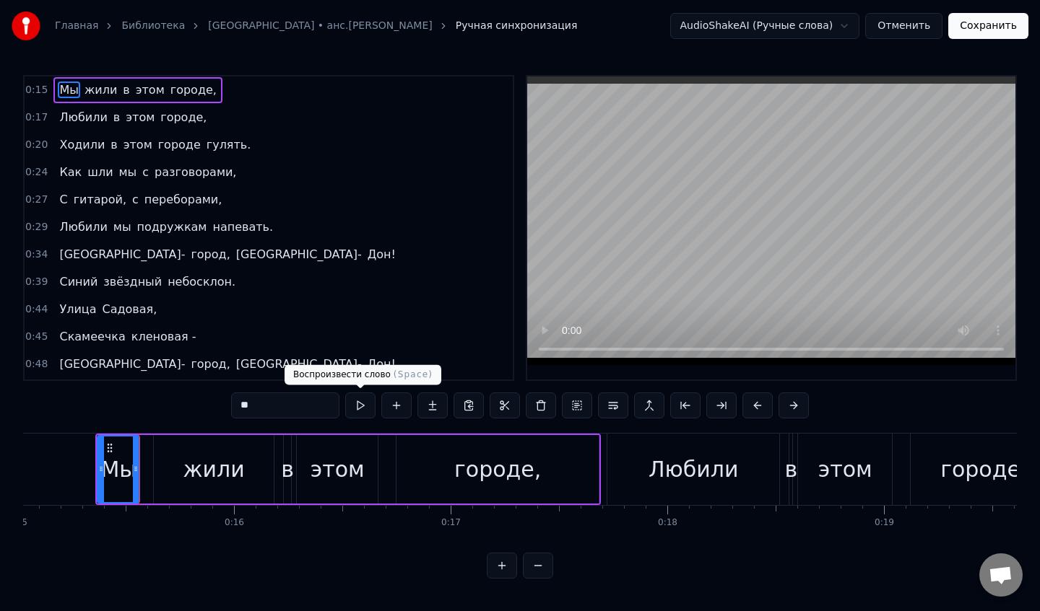 The image size is (1040, 611). What do you see at coordinates (36, 145) in the screenshot?
I see `span: 0:20` at bounding box center [36, 145].